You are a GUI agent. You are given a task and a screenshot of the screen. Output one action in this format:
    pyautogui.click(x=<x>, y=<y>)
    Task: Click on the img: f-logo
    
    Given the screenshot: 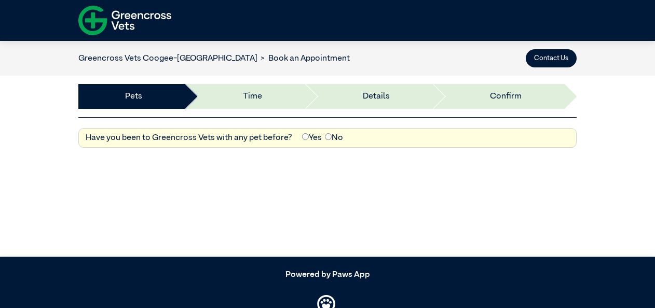 What is the action you would take?
    pyautogui.click(x=125, y=20)
    